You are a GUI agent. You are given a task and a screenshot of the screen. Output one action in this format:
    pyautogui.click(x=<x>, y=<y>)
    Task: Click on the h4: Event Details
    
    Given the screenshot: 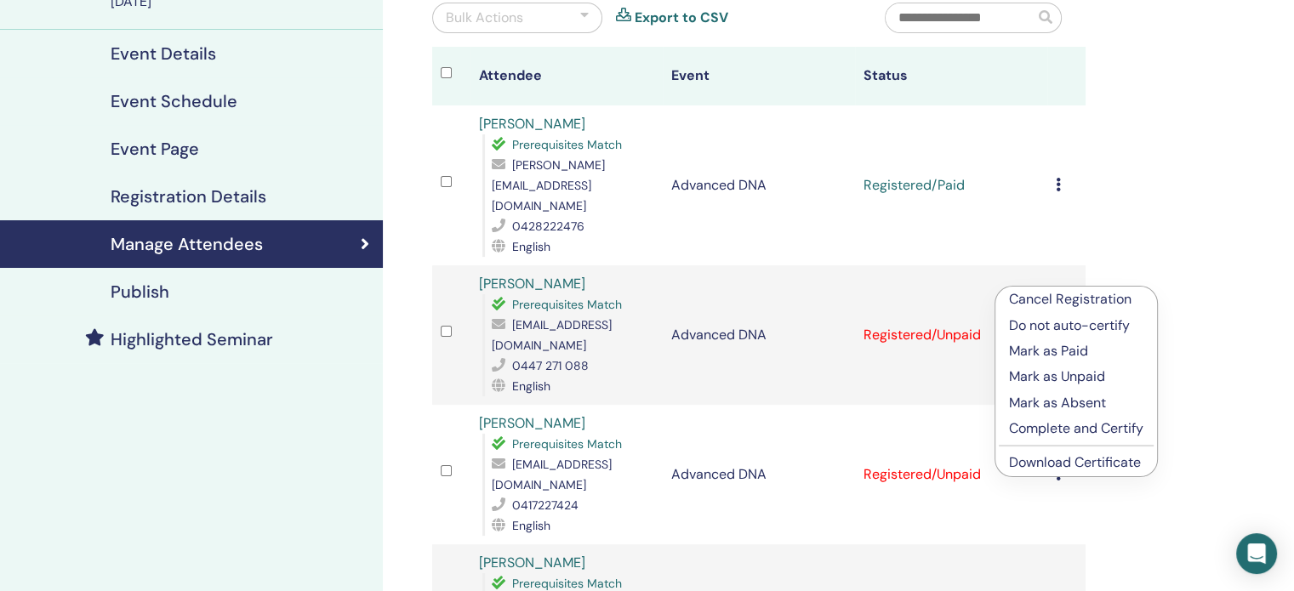 What is the action you would take?
    pyautogui.click(x=163, y=54)
    